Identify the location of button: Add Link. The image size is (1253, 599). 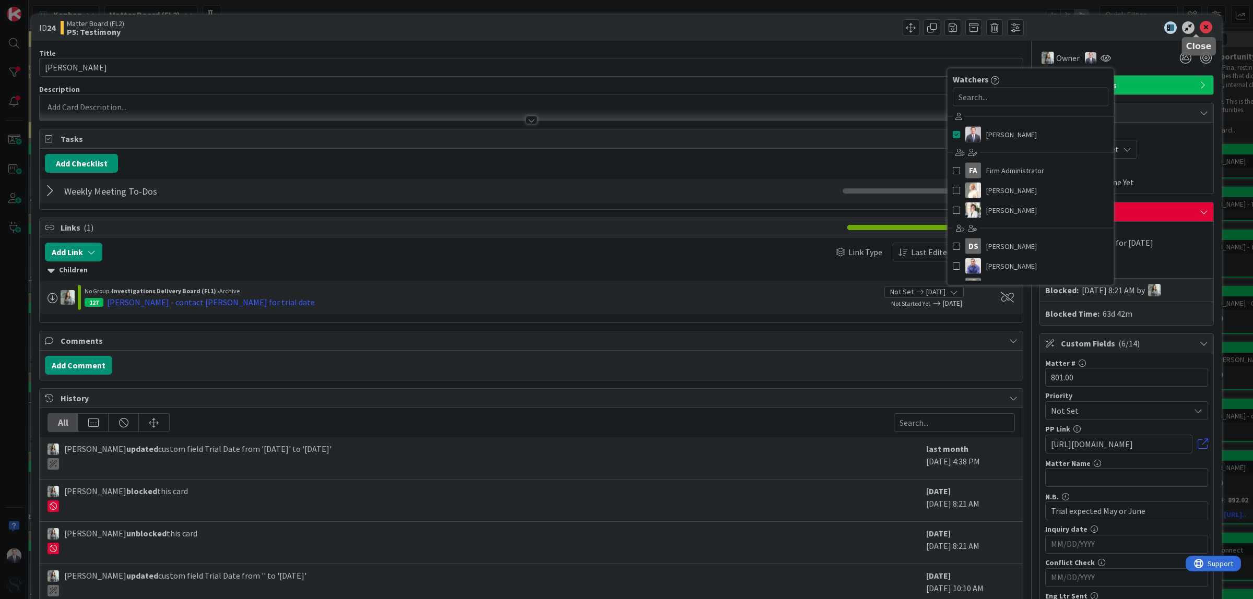
(74, 252).